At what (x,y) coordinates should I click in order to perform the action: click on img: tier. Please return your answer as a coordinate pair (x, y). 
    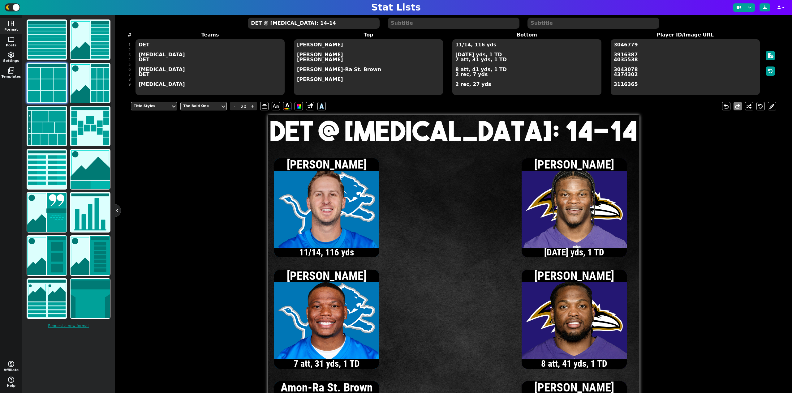
    Looking at the image, I should click on (47, 126).